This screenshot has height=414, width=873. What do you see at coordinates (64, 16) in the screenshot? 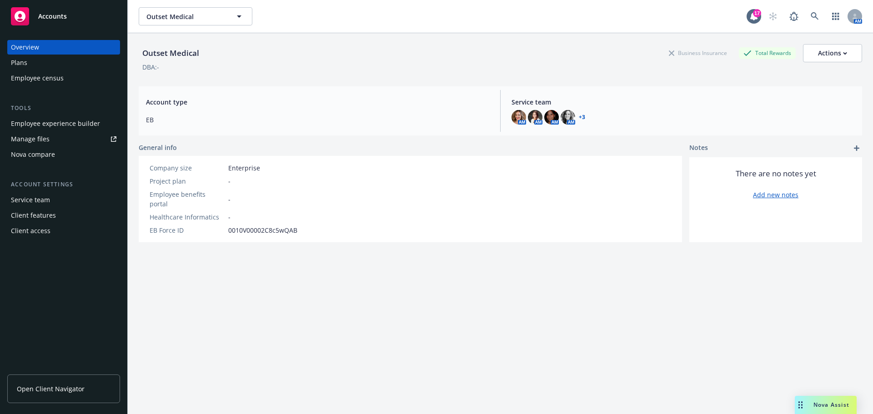
I see `a: Accounts` at bounding box center [64, 16].